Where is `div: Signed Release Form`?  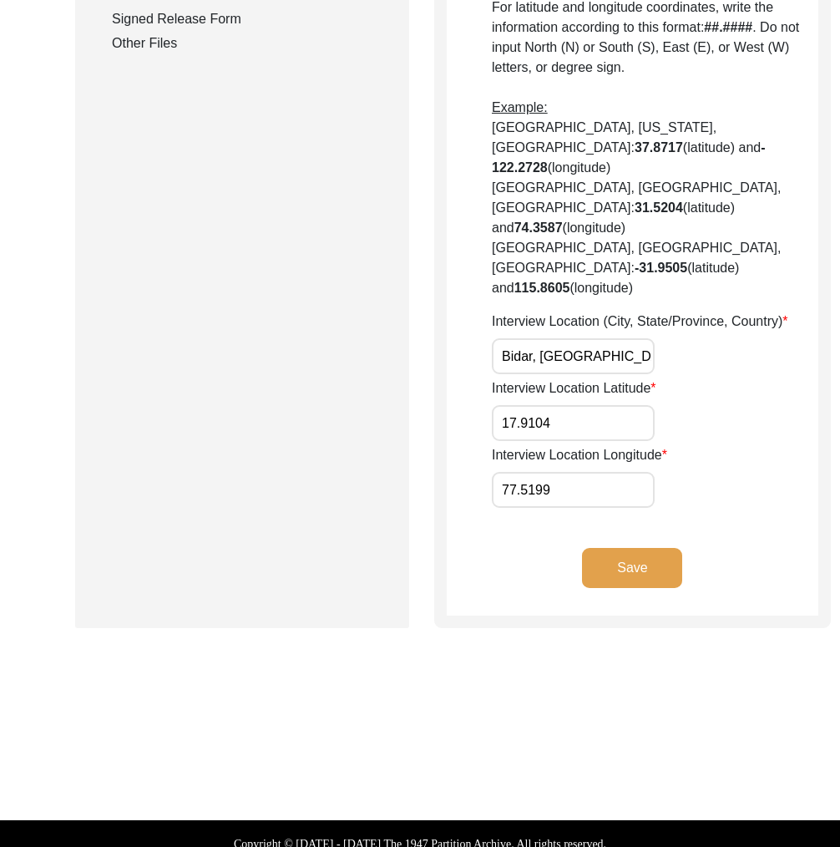 div: Signed Release Form is located at coordinates (250, 19).